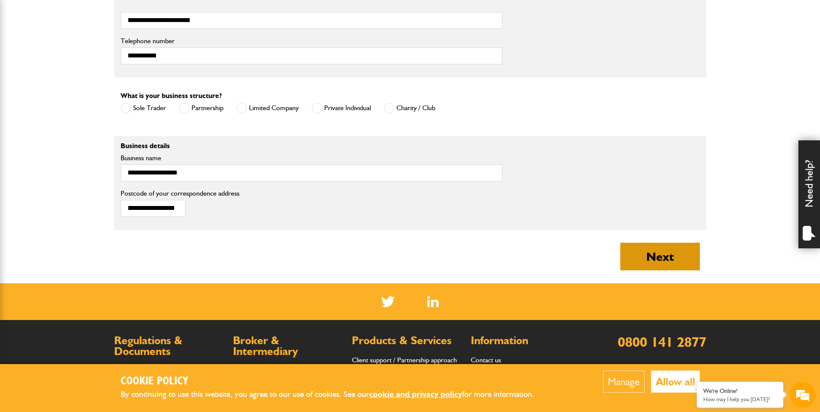 The image size is (820, 412). Describe the element at coordinates (388, 302) in the screenshot. I see `a: Twitter` at that location.